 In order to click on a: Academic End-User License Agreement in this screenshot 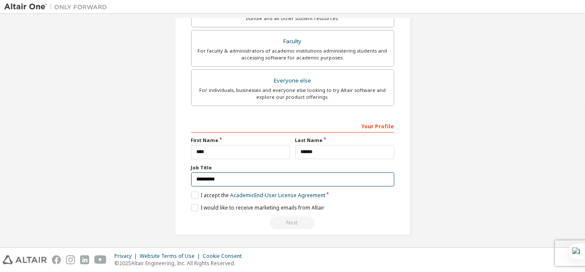, I will do `click(278, 195)`.